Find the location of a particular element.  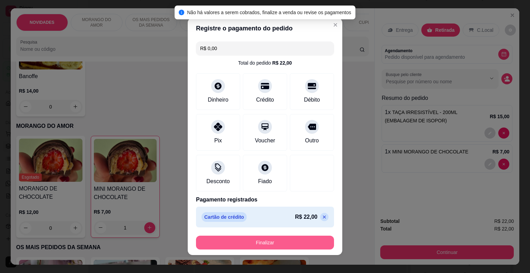

div: Voucher is located at coordinates (265, 140).